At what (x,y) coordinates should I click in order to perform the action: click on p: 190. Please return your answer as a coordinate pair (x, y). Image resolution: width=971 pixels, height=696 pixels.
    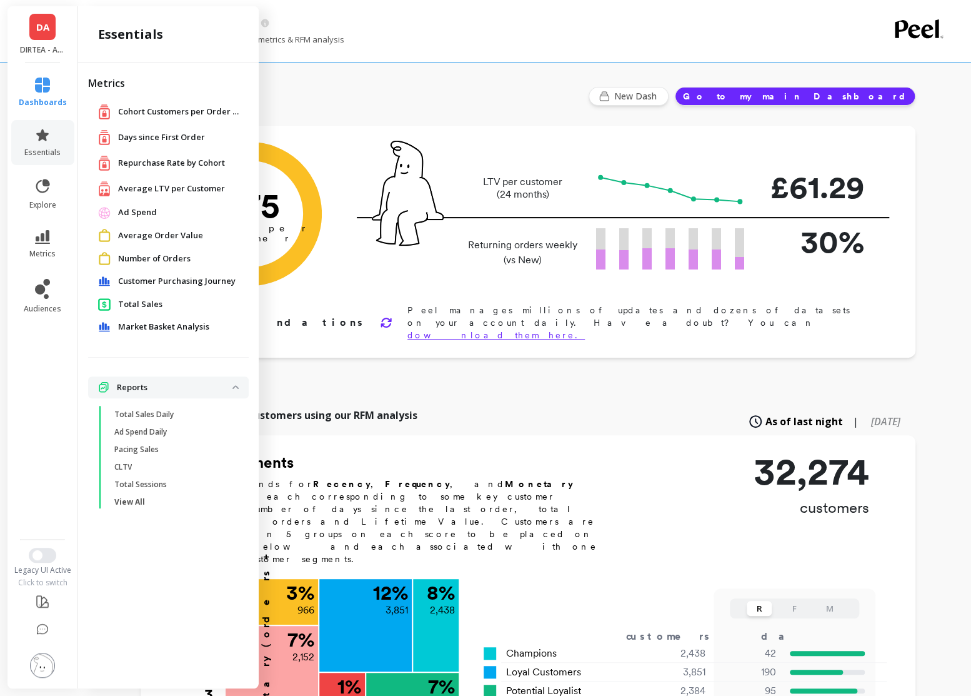
    Looking at the image, I should click on (749, 672).